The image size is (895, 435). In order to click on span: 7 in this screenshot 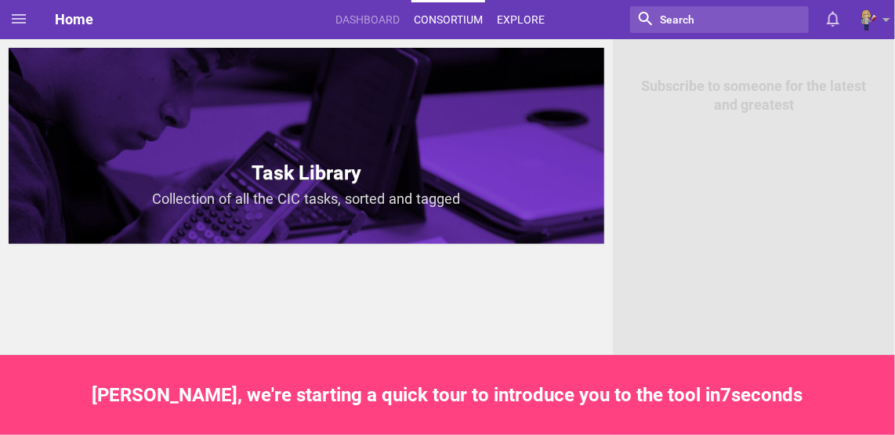, I will do `click(726, 395)`.